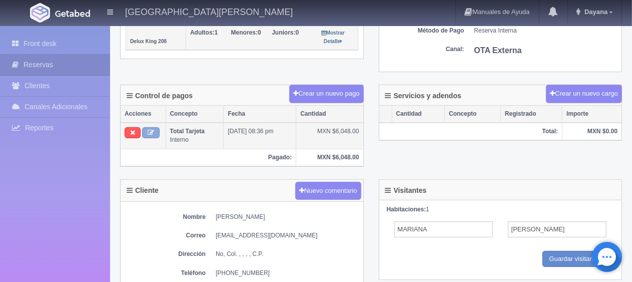 This screenshot has height=282, width=632. I want to click on h4: Servicios y adendos, so click(424, 96).